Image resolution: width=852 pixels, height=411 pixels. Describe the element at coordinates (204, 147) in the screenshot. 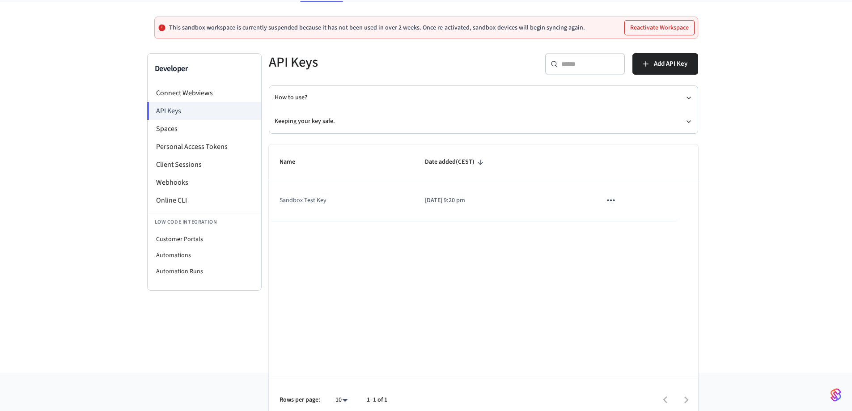

I see `li: Personal Access Tokens` at that location.